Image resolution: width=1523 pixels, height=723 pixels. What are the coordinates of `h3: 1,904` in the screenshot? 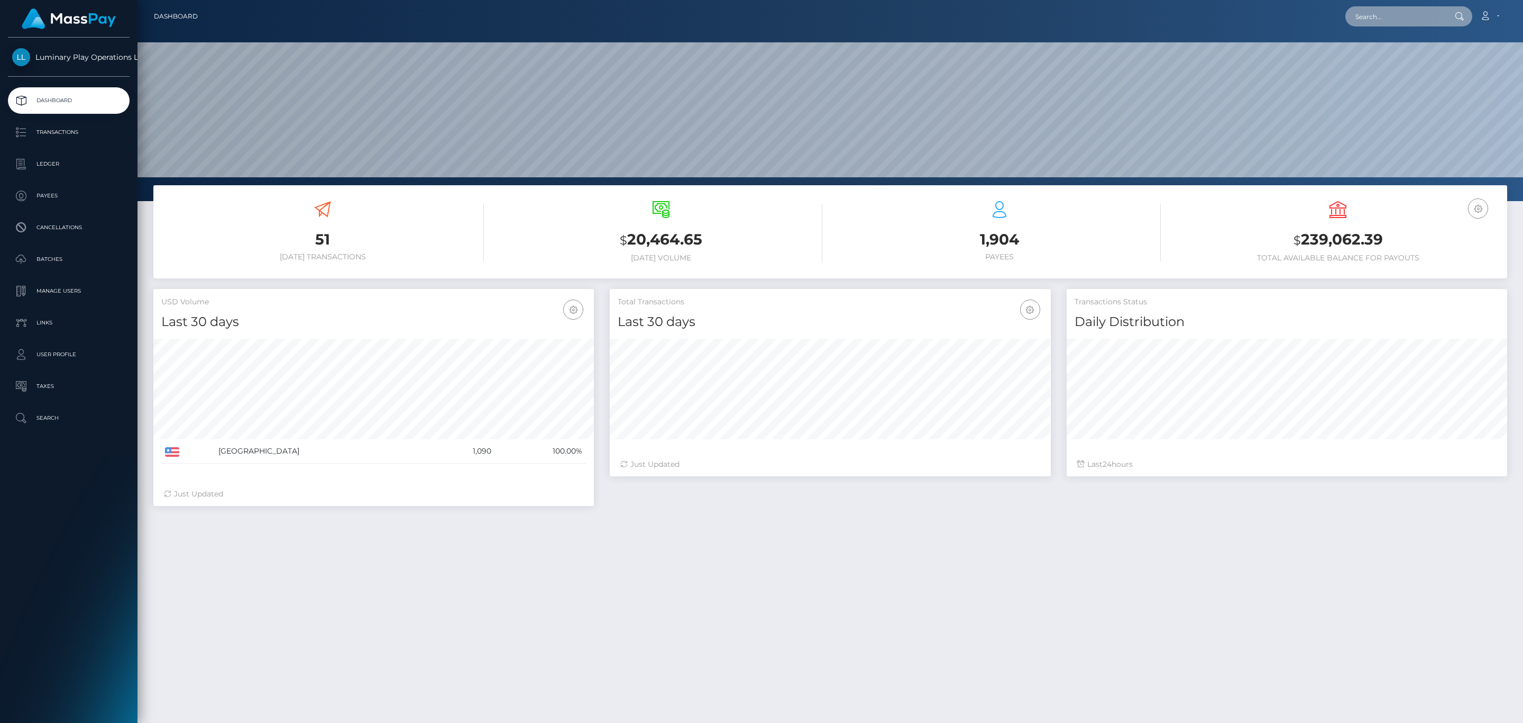 It's located at (1000, 239).